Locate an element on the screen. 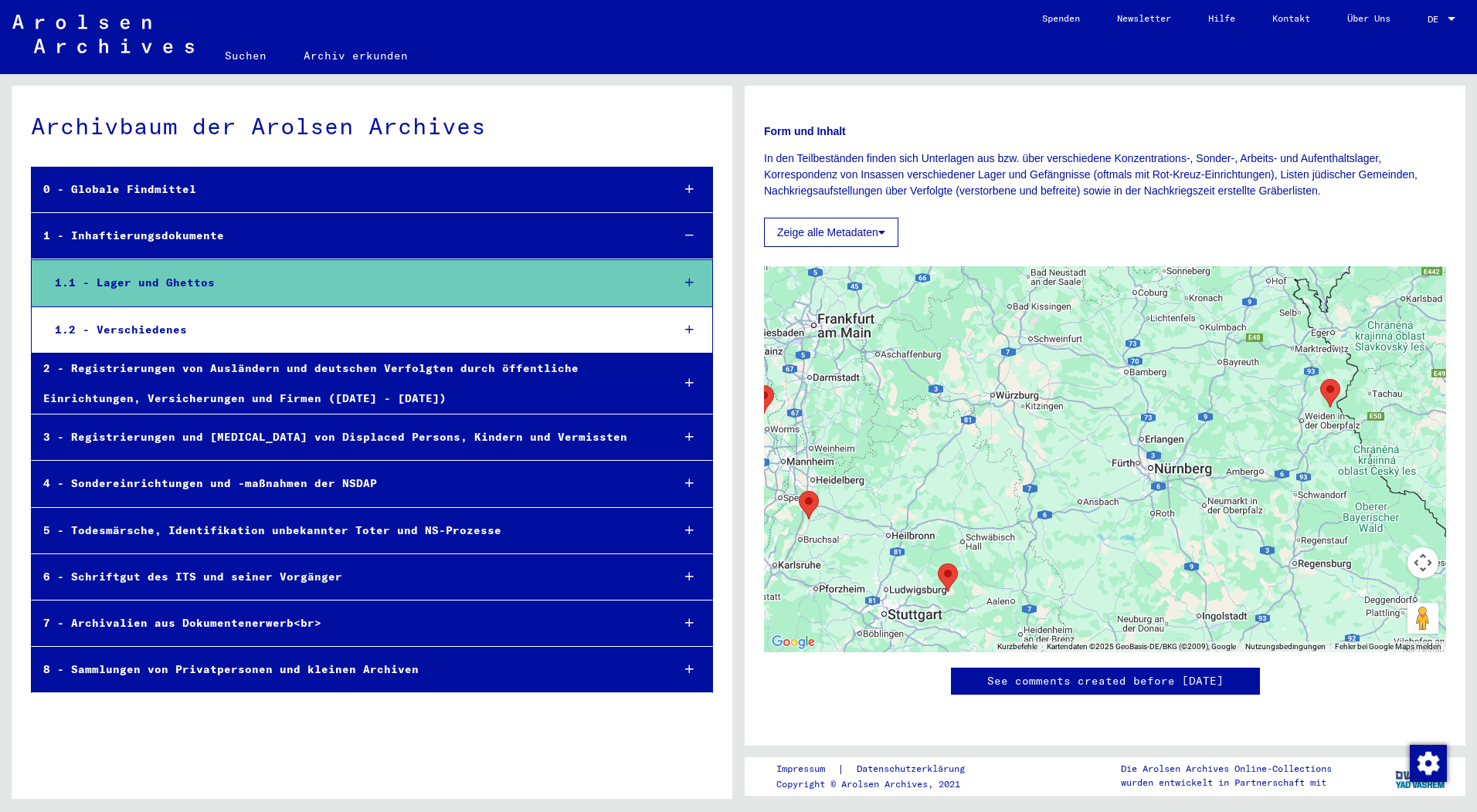 This screenshot has height=812, width=1477. a: Suchen is located at coordinates (246, 56).